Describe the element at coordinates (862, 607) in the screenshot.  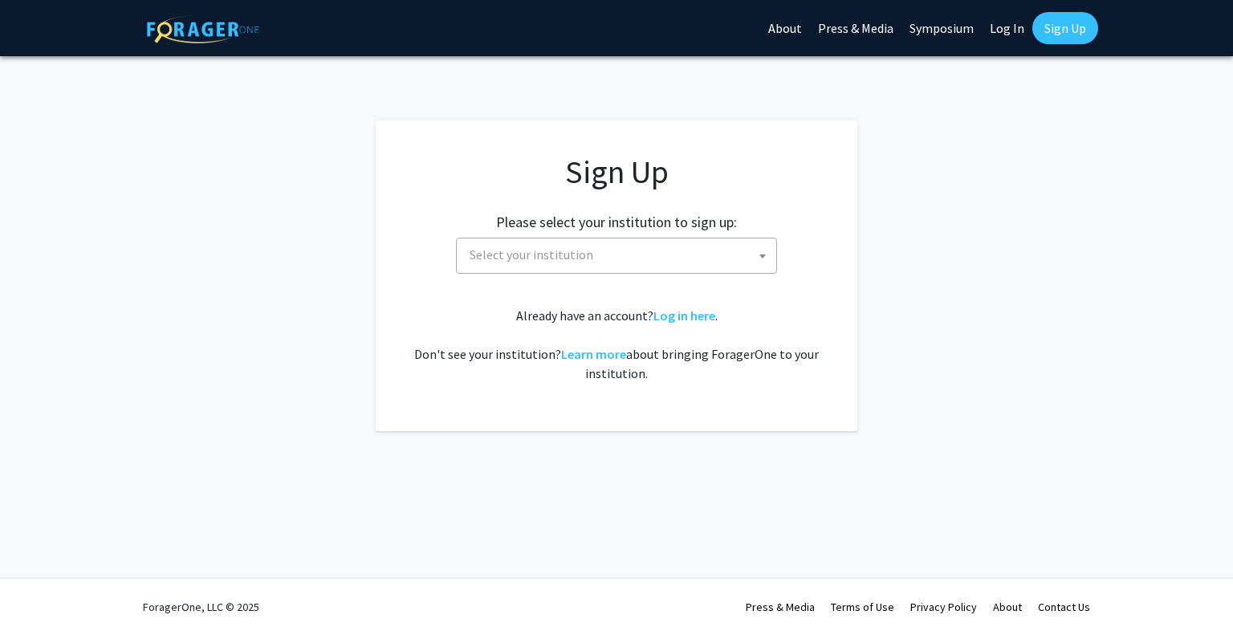
I see `a: Terms of Use` at that location.